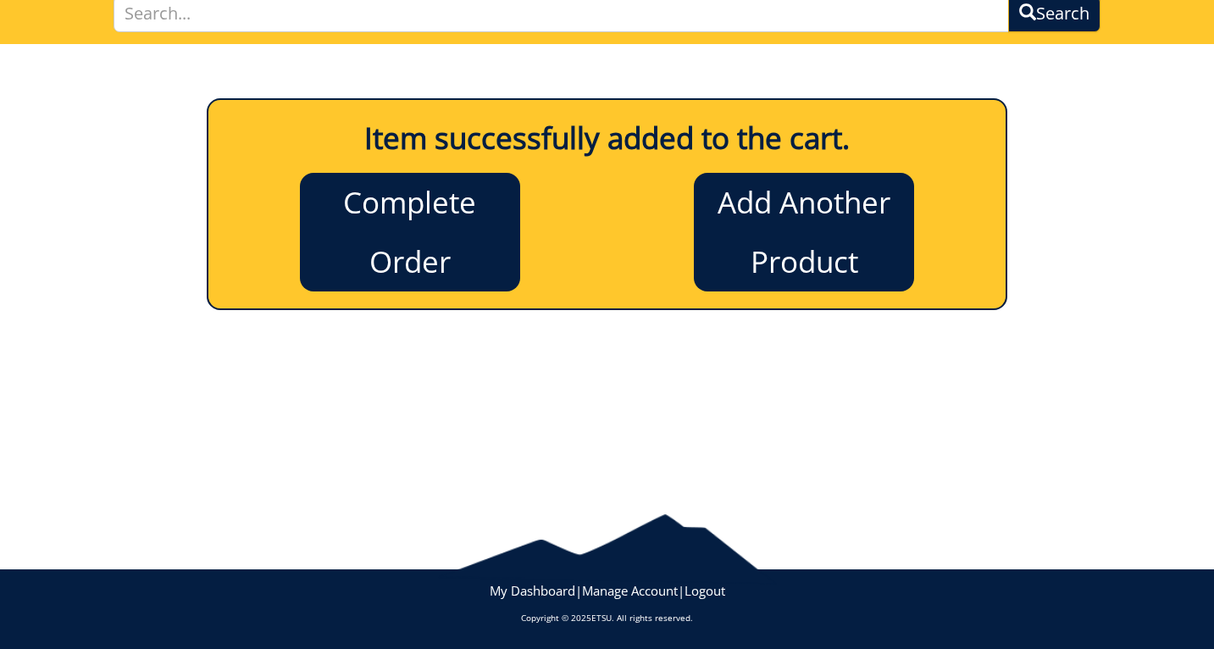  Describe the element at coordinates (606, 137) in the screenshot. I see `b: Item successfully added to the cart.` at that location.